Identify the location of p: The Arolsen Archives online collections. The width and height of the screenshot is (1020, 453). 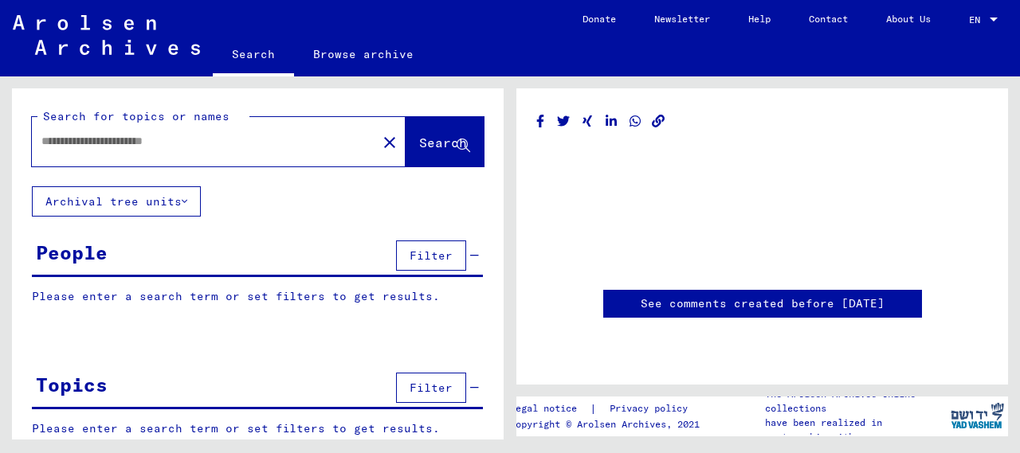
(856, 402).